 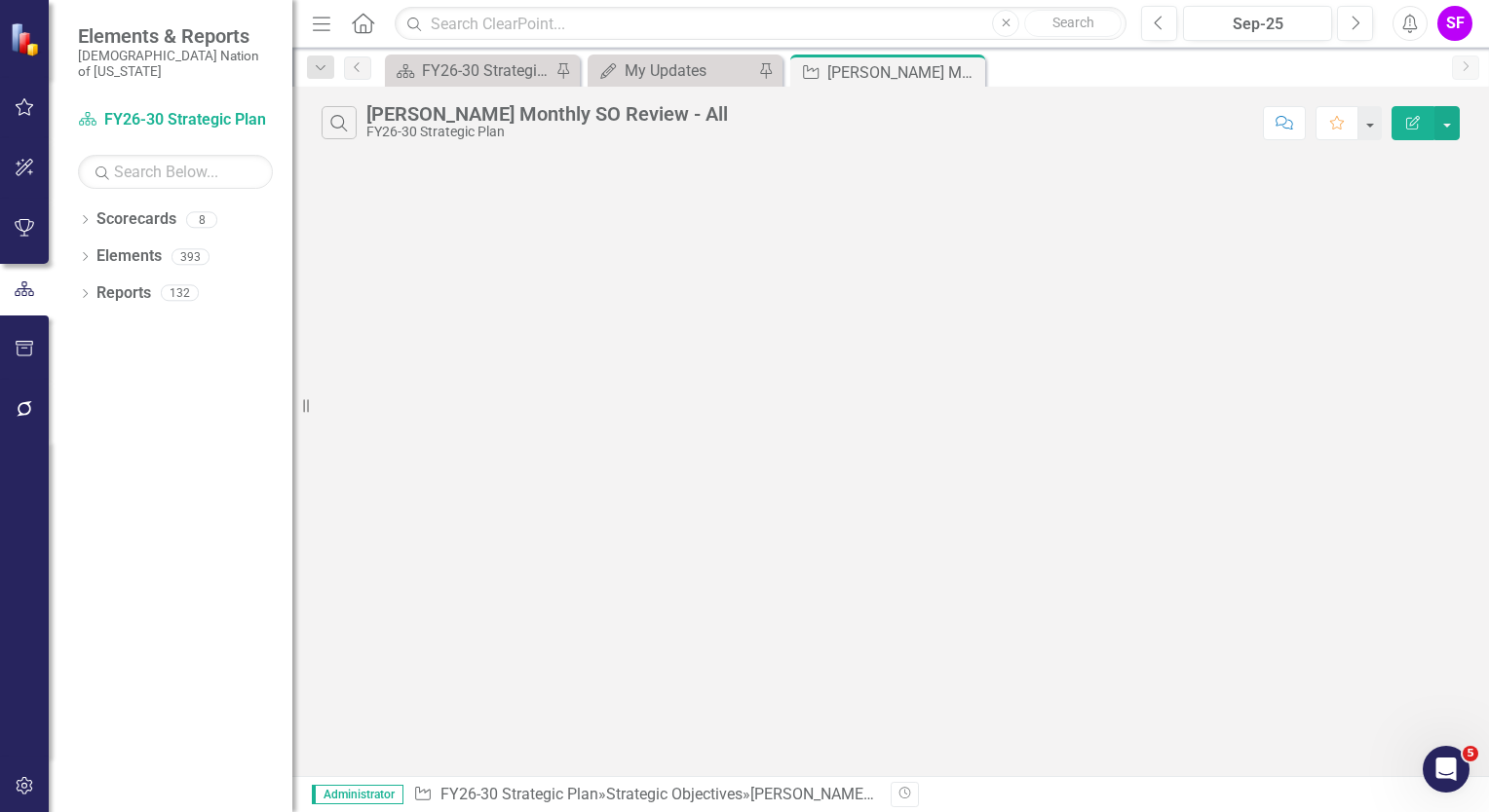 What do you see at coordinates (124, 293) in the screenshot?
I see `a: Reports` at bounding box center [124, 293].